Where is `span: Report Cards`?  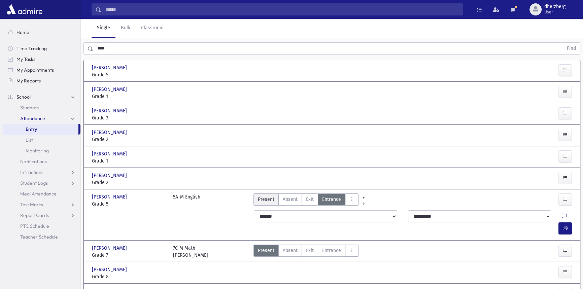 span: Report Cards is located at coordinates (34, 215).